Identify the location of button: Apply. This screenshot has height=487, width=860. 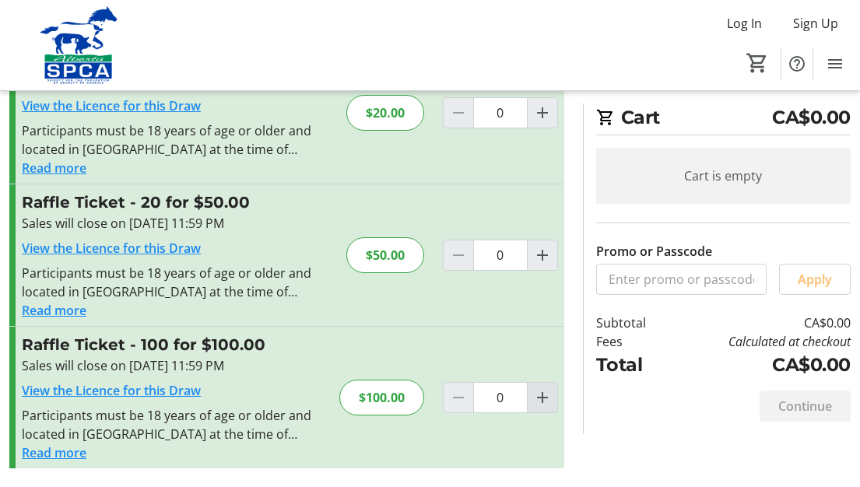
(815, 279).